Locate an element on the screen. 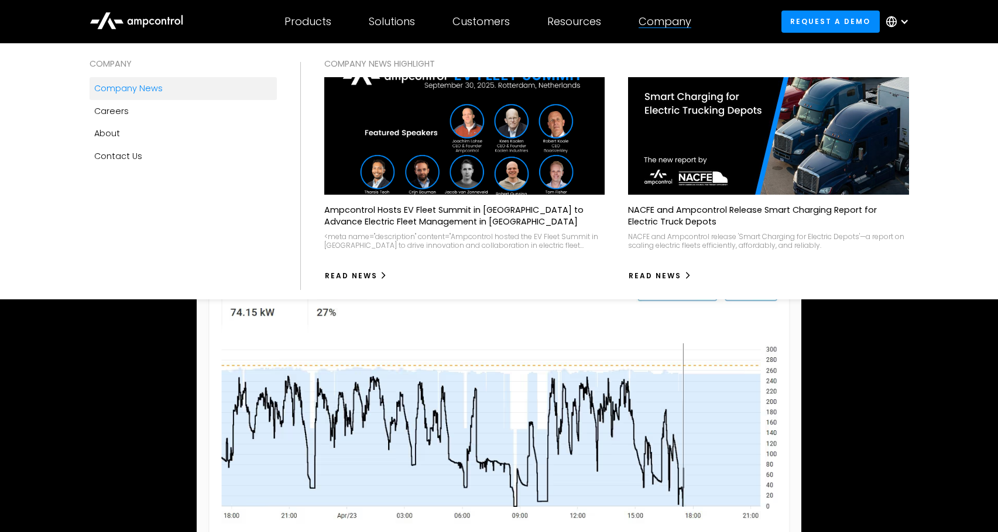 The width and height of the screenshot is (998, 532). div: Solutions is located at coordinates (391, 22).